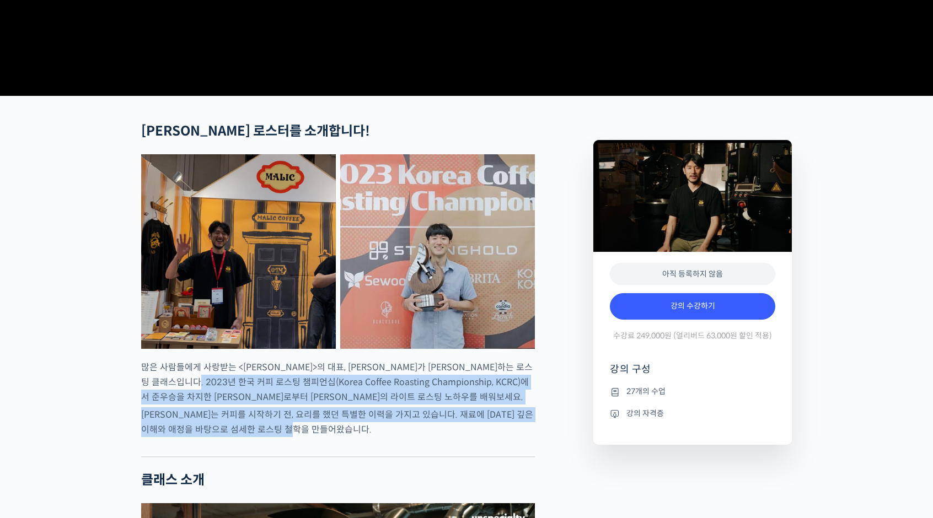 The width and height of the screenshot is (933, 518). Describe the element at coordinates (692, 307) in the screenshot. I see `a: 강의 수강하기` at that location.